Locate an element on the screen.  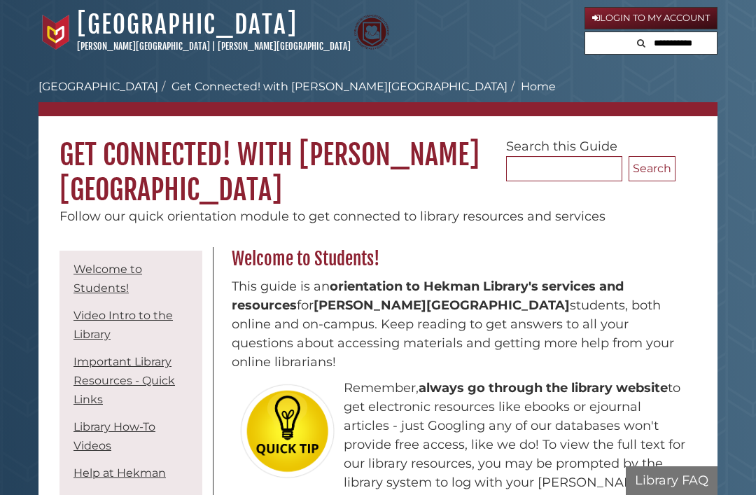
a: Video Intro to the Library is located at coordinates (123, 325).